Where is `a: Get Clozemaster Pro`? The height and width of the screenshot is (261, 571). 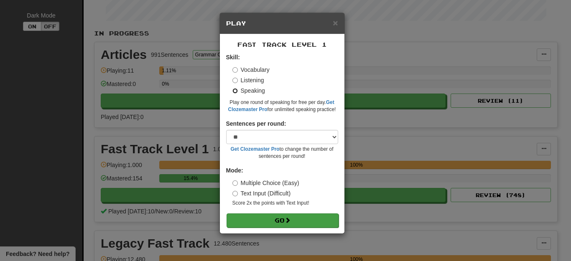 a: Get Clozemaster Pro is located at coordinates (255, 149).